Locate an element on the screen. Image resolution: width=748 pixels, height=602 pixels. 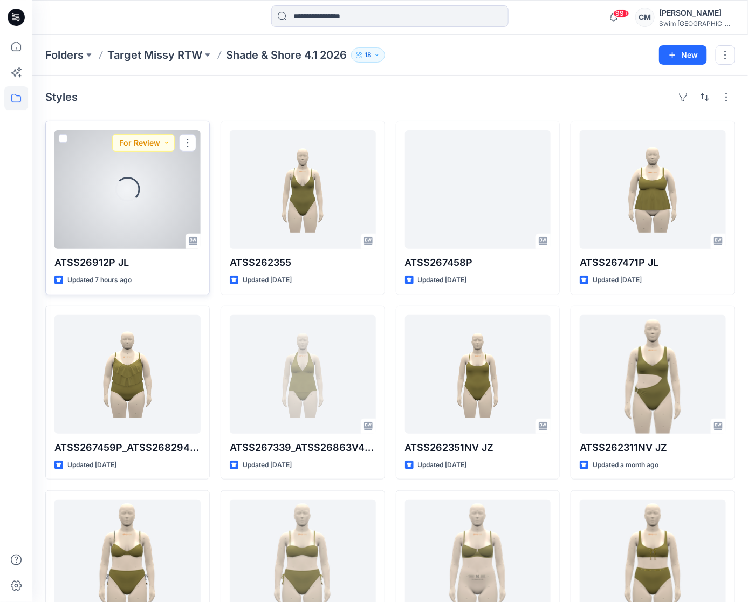
span: 99+ is located at coordinates (621, 13).